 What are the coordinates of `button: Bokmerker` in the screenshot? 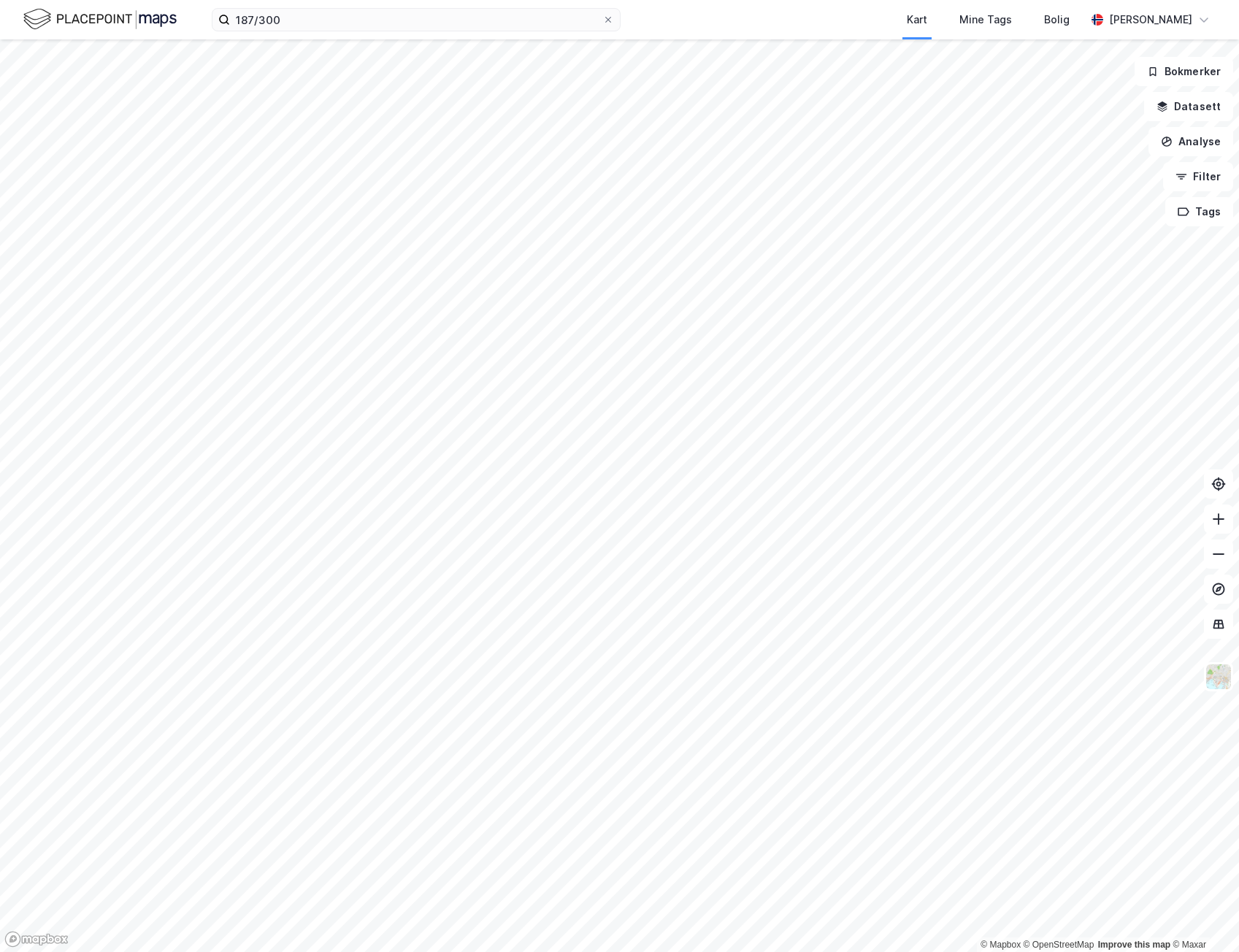 It's located at (1183, 72).